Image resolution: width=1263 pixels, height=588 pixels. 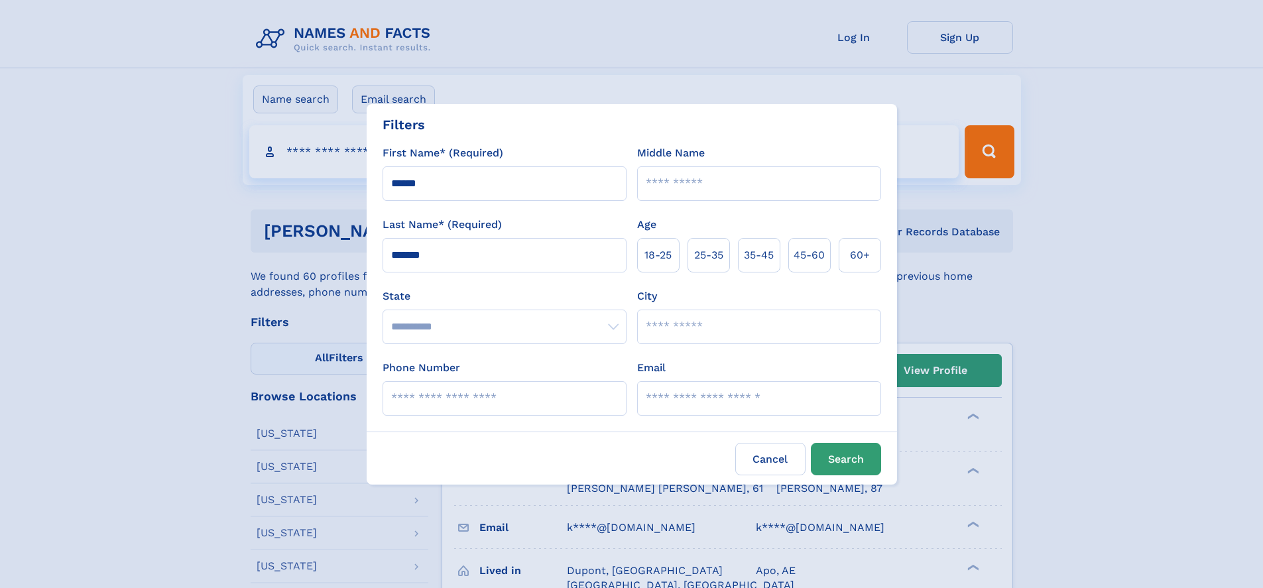 I want to click on span: 35‑45, so click(x=759, y=255).